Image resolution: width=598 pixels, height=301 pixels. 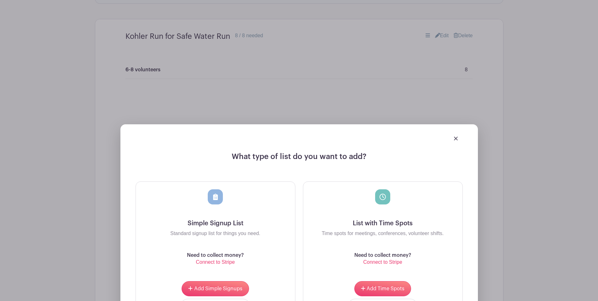 What do you see at coordinates (299, 159) in the screenshot?
I see `h4: What type of list do you want to add?` at bounding box center [299, 159].